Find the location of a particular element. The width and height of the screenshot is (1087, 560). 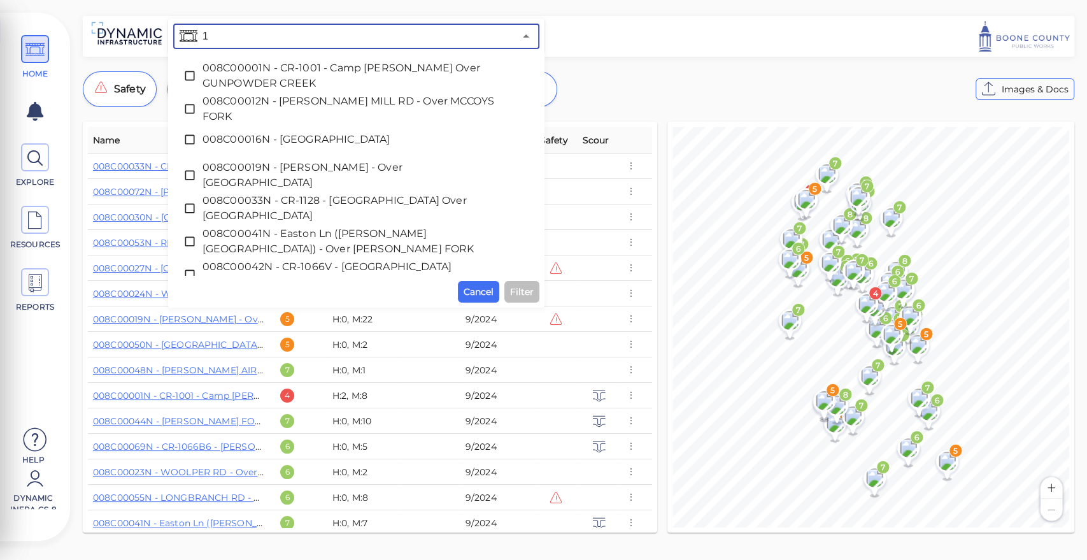

a: 008C00055N - LONGBRANCH RD - Over LONEBRANCH CR is located at coordinates (227, 497).